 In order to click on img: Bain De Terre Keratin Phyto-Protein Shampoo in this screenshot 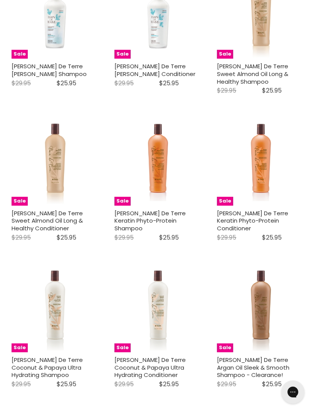, I will do `click(158, 162)`.